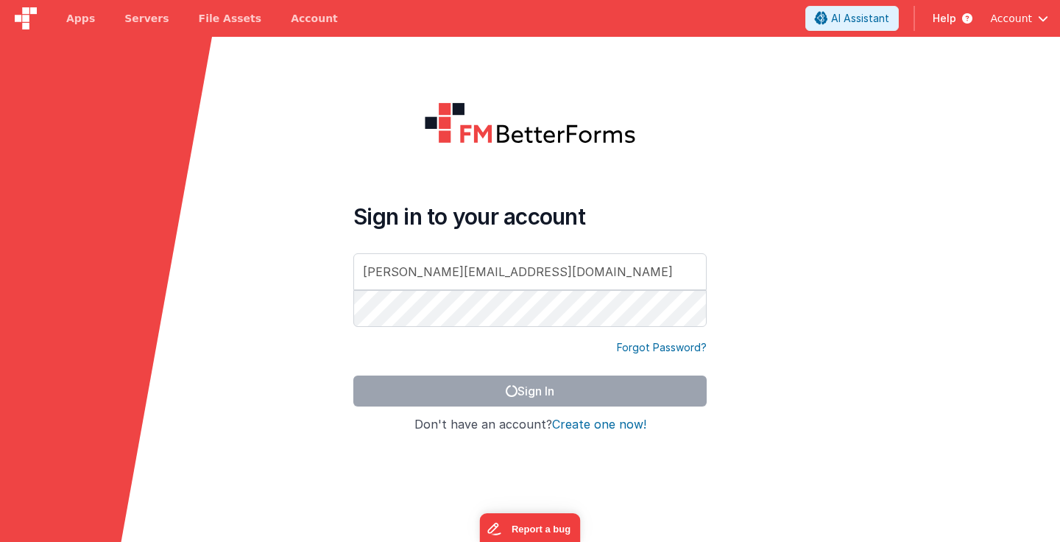 The height and width of the screenshot is (542, 1060). Describe the element at coordinates (662, 347) in the screenshot. I see `a: Forgot Password?` at that location.